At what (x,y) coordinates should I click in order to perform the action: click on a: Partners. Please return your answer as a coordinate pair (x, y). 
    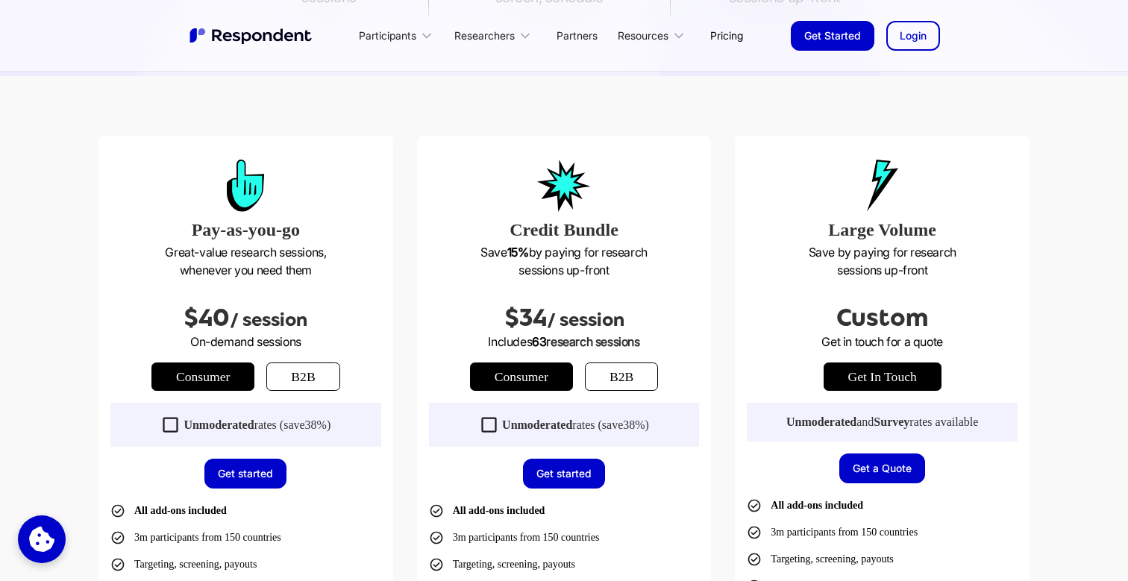
    Looking at the image, I should click on (577, 35).